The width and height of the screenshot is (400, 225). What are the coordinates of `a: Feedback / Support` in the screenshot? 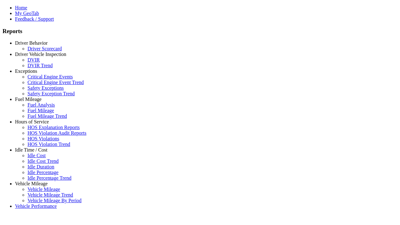 It's located at (34, 19).